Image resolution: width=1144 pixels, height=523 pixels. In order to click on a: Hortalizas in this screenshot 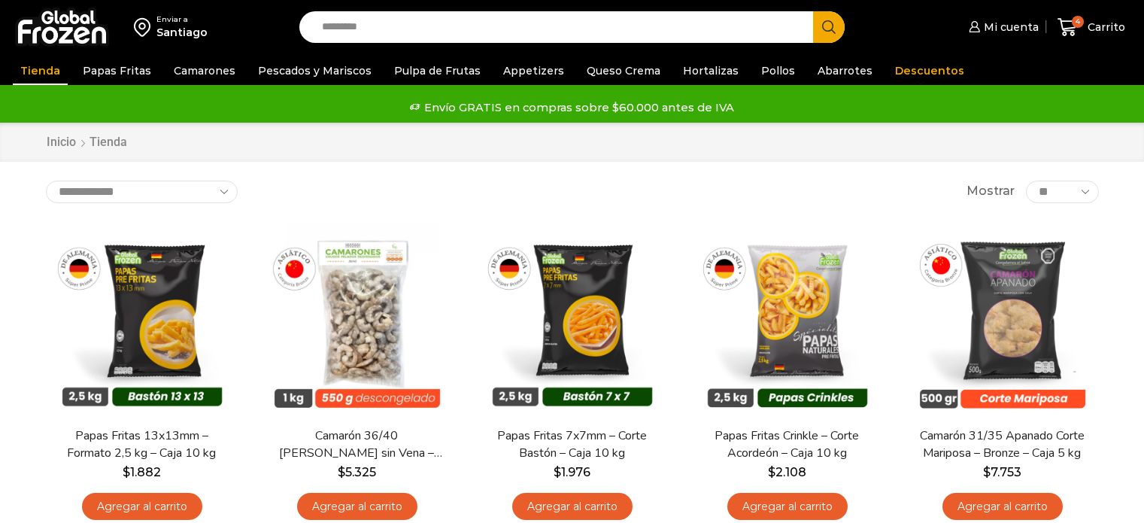, I will do `click(711, 71)`.